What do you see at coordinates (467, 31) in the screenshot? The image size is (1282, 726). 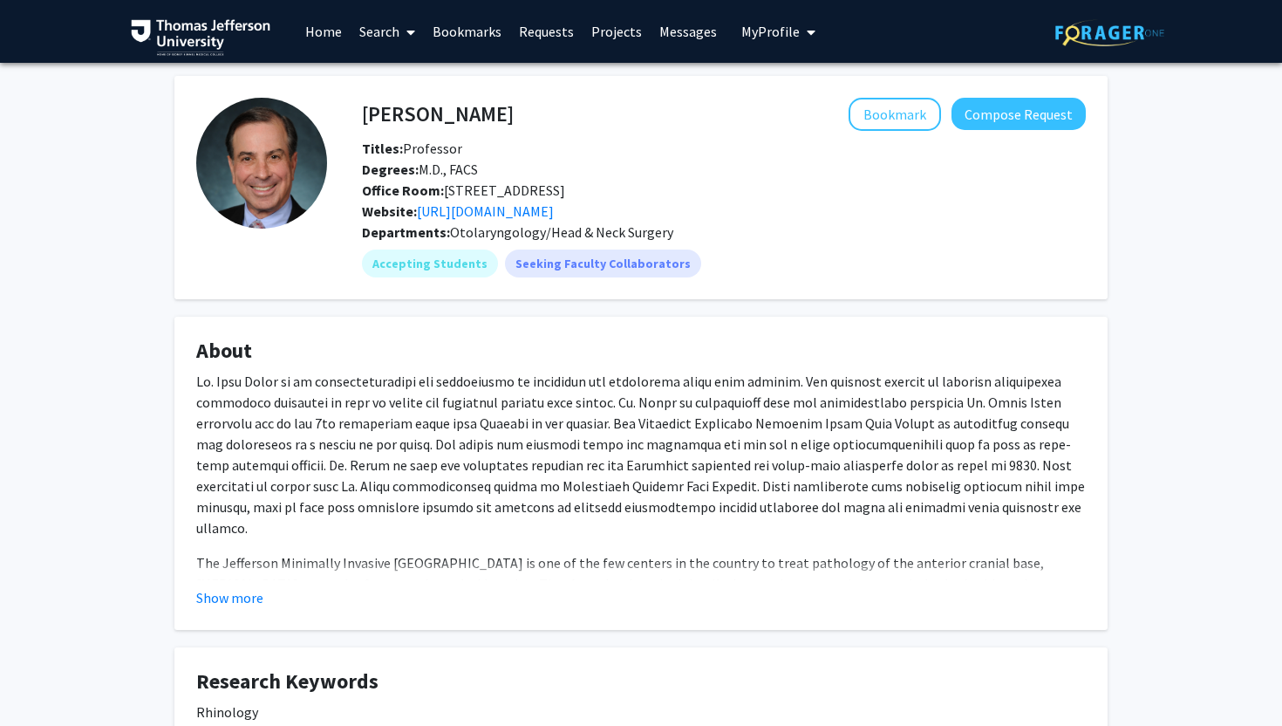 I see `a: Bookmarks` at bounding box center [467, 31].